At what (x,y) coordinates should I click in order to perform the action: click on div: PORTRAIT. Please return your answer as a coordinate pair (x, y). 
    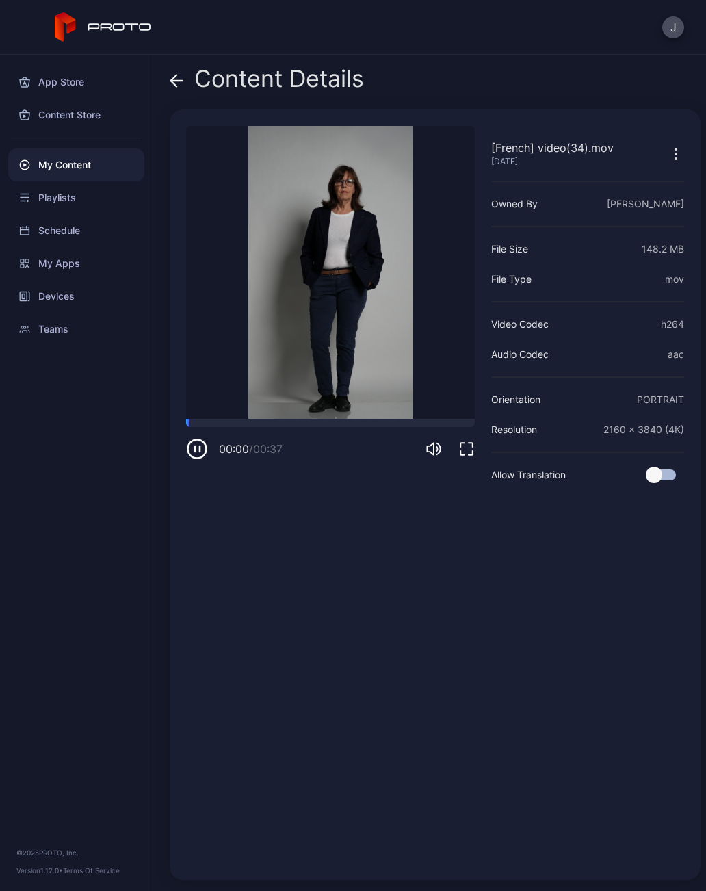
    Looking at the image, I should click on (660, 400).